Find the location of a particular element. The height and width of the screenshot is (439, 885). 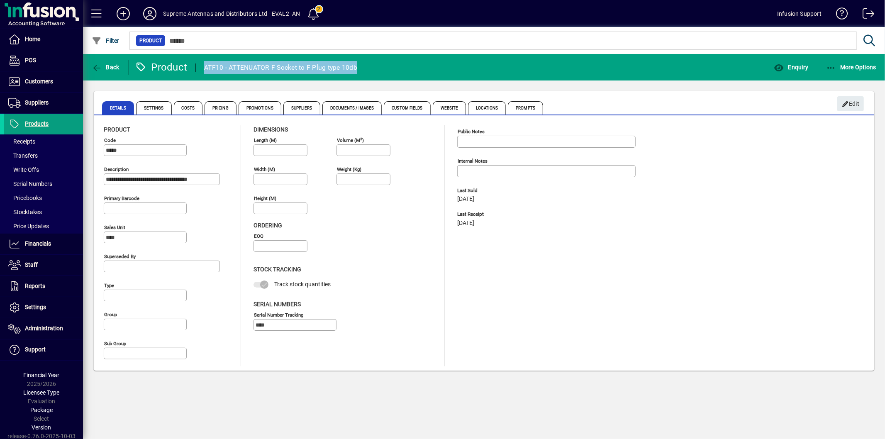

span: Enquiry is located at coordinates (791, 67).